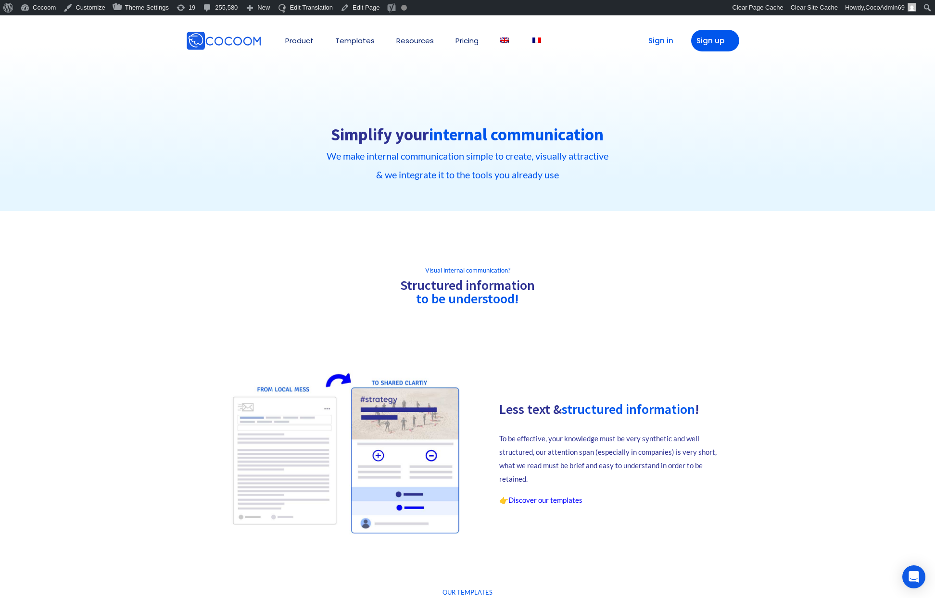  What do you see at coordinates (468, 175) in the screenshot?
I see `h5: & we integrate it to the tools you already use` at bounding box center [468, 175].